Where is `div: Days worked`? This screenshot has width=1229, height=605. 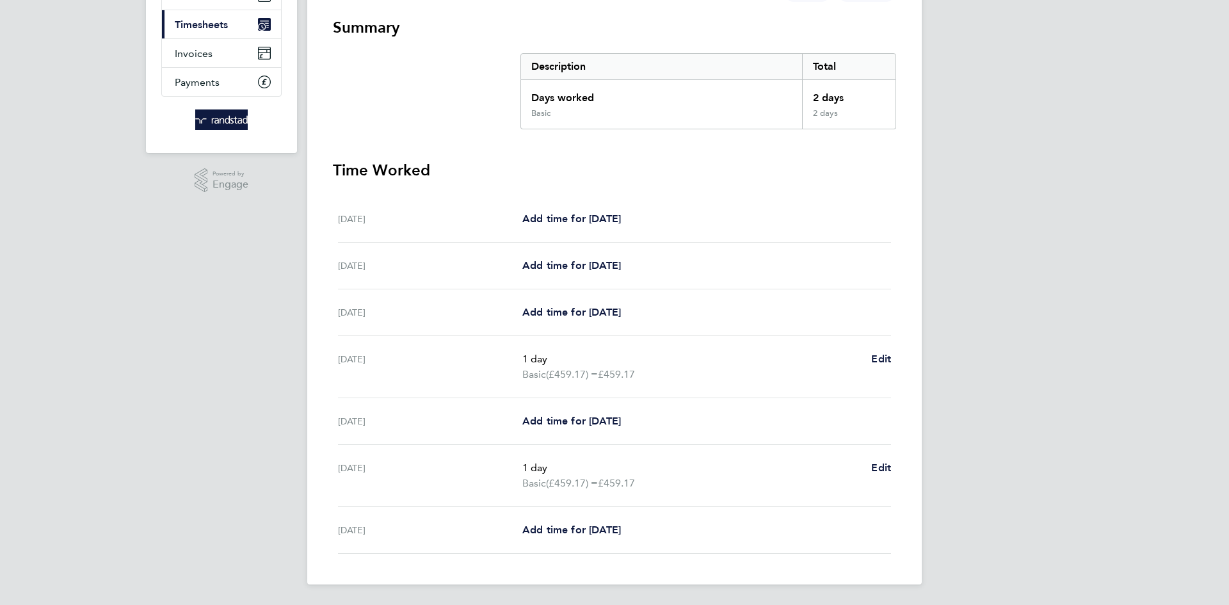 div: Days worked is located at coordinates (661, 94).